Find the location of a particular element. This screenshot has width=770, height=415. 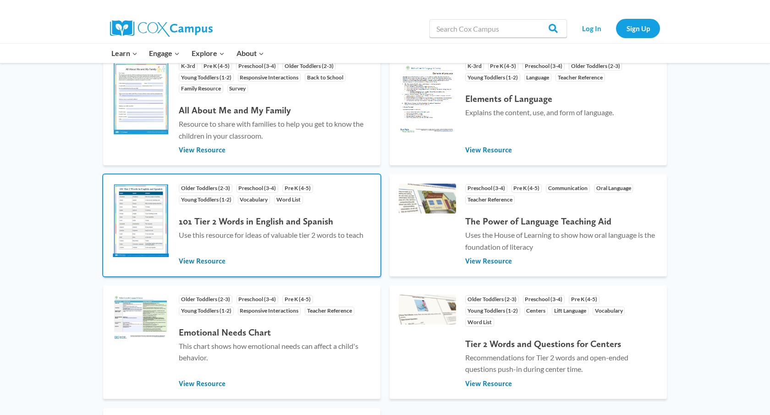

a: Sign Up is located at coordinates (638, 28).